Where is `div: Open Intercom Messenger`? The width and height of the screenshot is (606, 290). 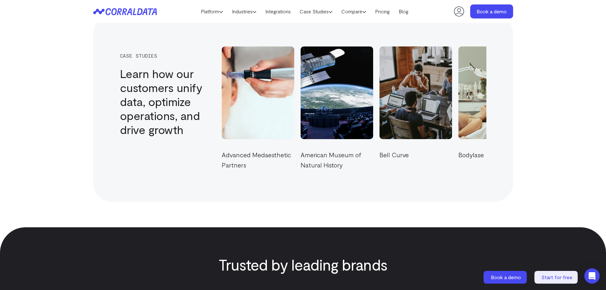 div: Open Intercom Messenger is located at coordinates (592, 276).